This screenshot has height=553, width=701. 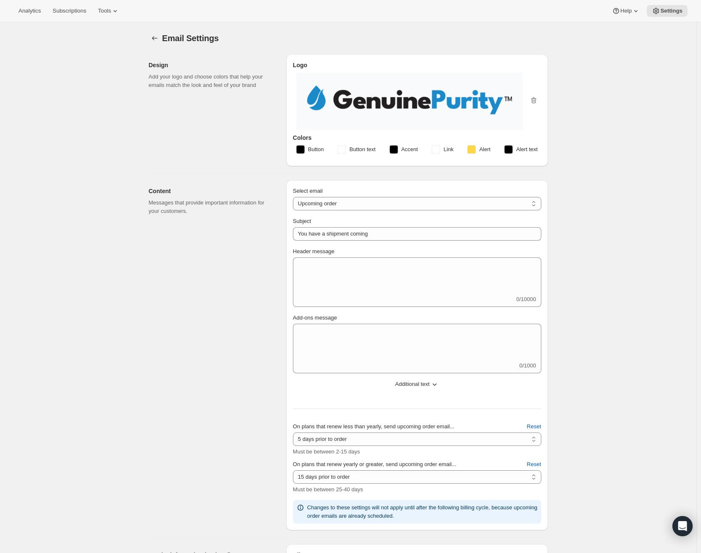 What do you see at coordinates (108, 11) in the screenshot?
I see `button: Tools` at bounding box center [108, 11].